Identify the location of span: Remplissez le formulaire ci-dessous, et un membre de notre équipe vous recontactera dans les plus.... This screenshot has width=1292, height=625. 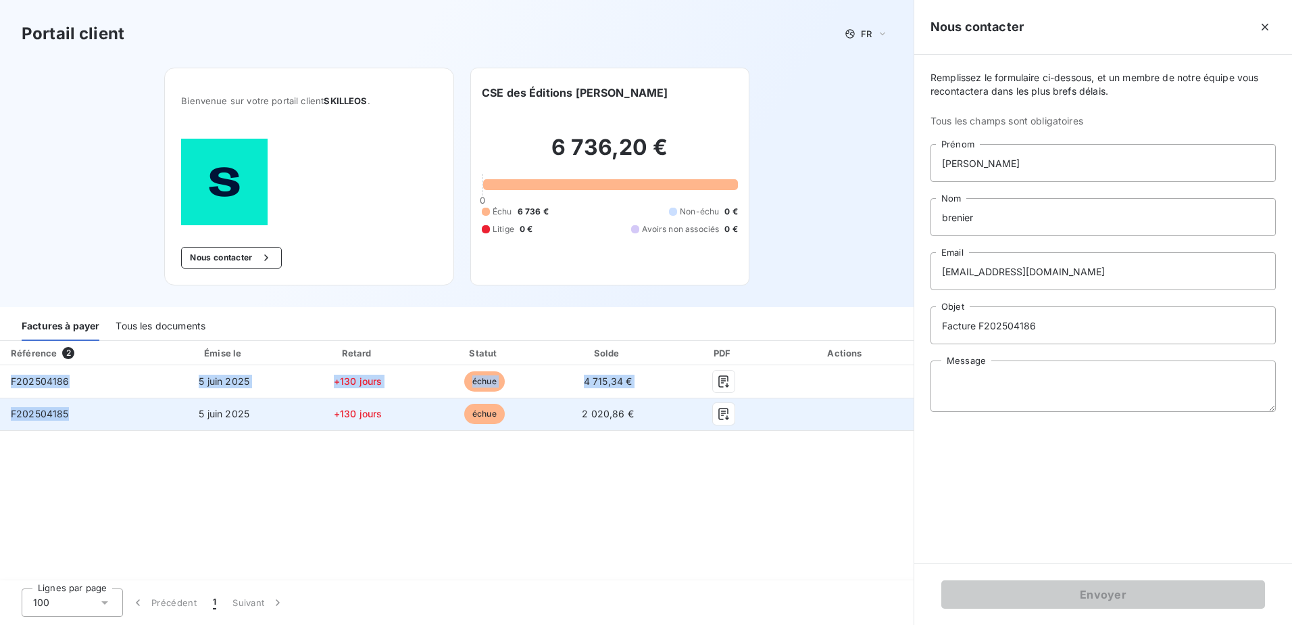
(1103, 84).